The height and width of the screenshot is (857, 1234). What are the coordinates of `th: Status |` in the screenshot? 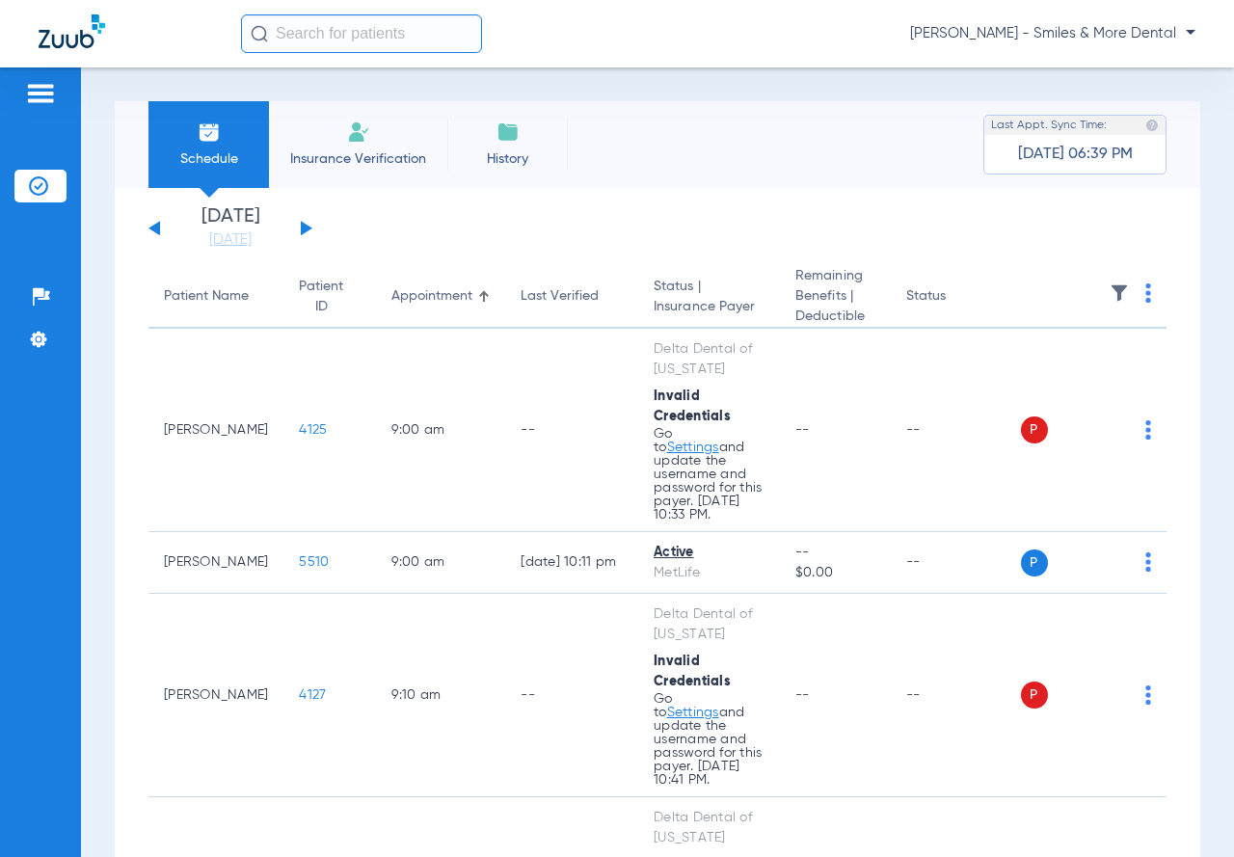 It's located at (709, 297).